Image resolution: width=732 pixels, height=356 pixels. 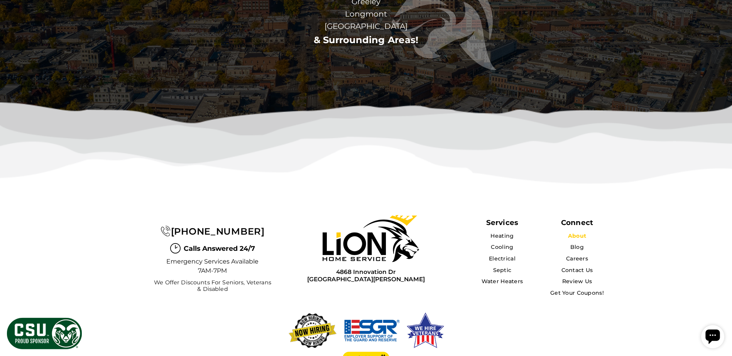 I want to click on a: & Surrounding Areas!, so click(x=366, y=40).